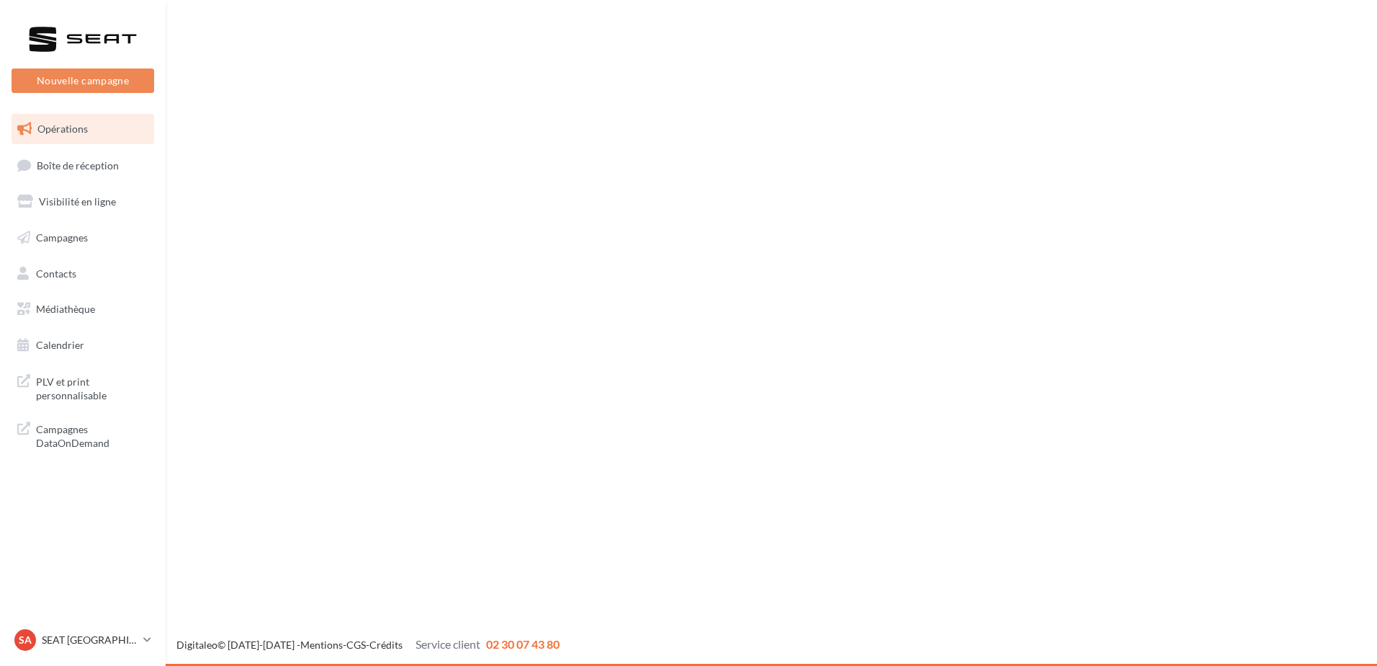  I want to click on a: Mentions, so click(321, 644).